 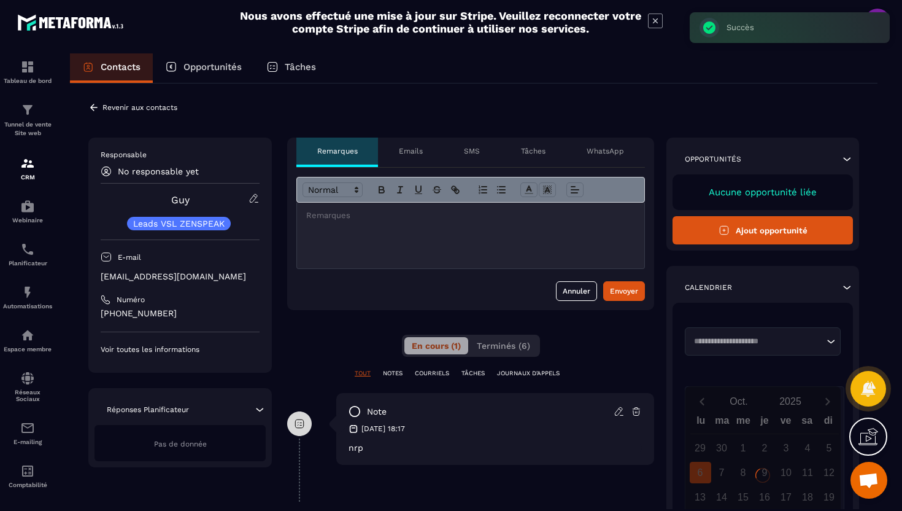 What do you see at coordinates (129, 257) in the screenshot?
I see `p: E-mail` at bounding box center [129, 257].